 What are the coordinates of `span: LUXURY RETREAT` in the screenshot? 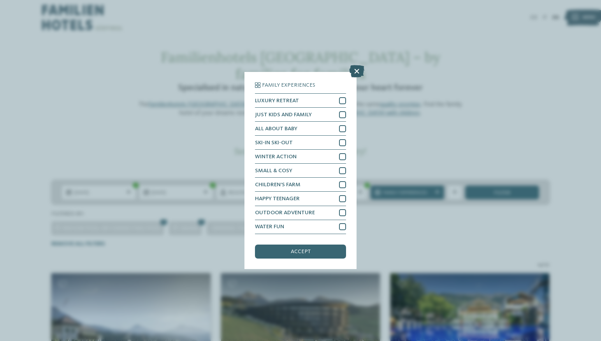 It's located at (277, 101).